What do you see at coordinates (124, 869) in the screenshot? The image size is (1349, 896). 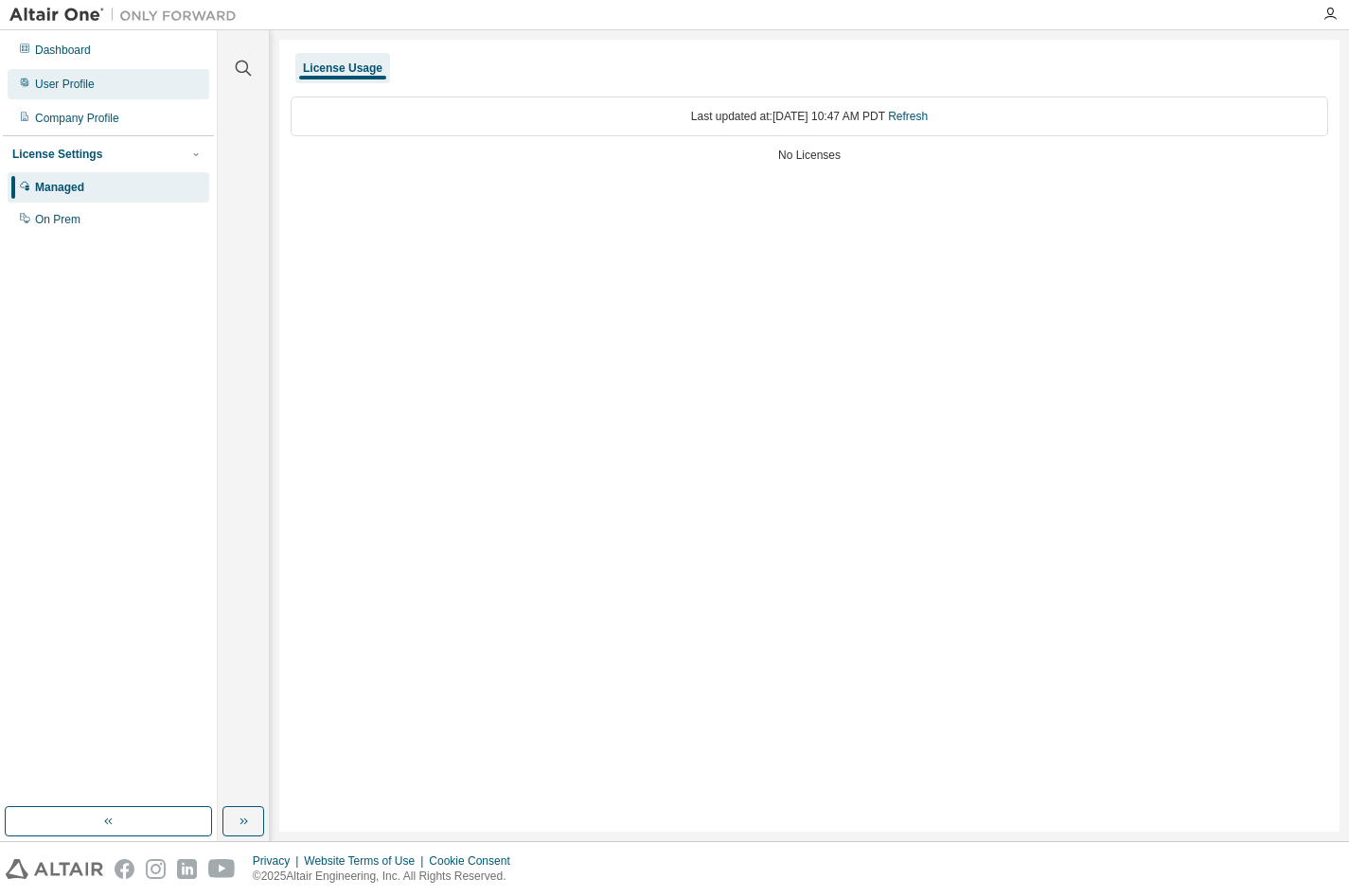 I see `img: facebook.svg` at bounding box center [124, 869].